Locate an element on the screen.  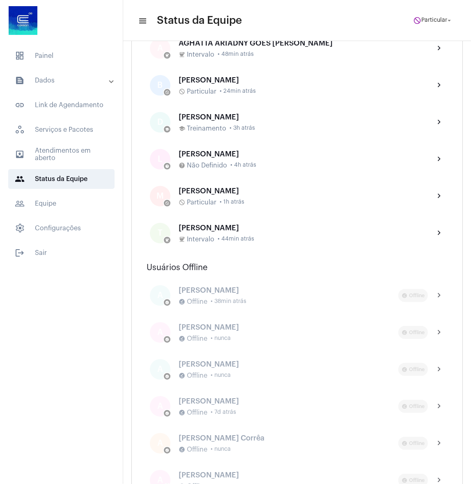
h3: Usuários Offline is located at coordinates (297, 268).